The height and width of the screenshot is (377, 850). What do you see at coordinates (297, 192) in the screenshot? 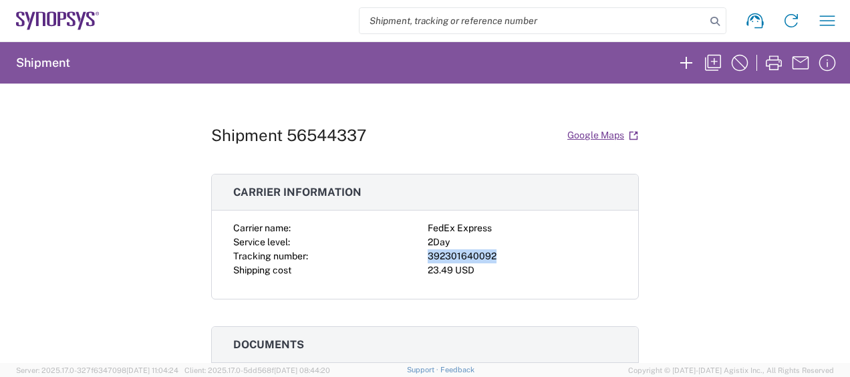
I see `span: Carrier information` at bounding box center [297, 192].